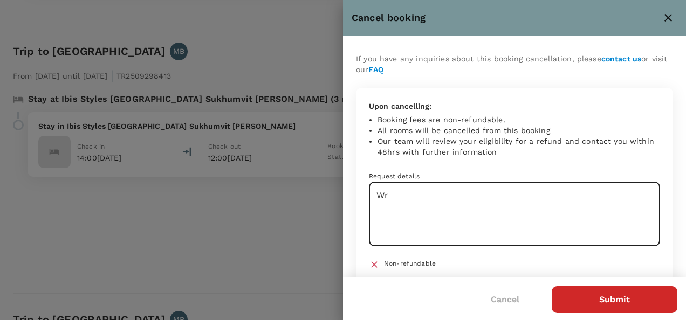  I want to click on p: Non-refundable, so click(522, 264).